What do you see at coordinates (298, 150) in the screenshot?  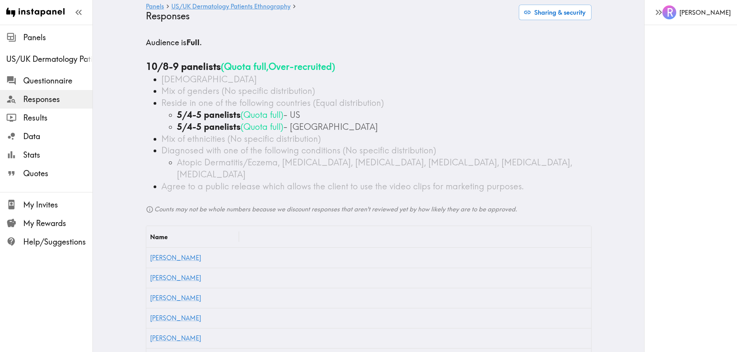 I see `span: Diagnosed with one of the following conditions (No specific distribution)` at bounding box center [298, 150].